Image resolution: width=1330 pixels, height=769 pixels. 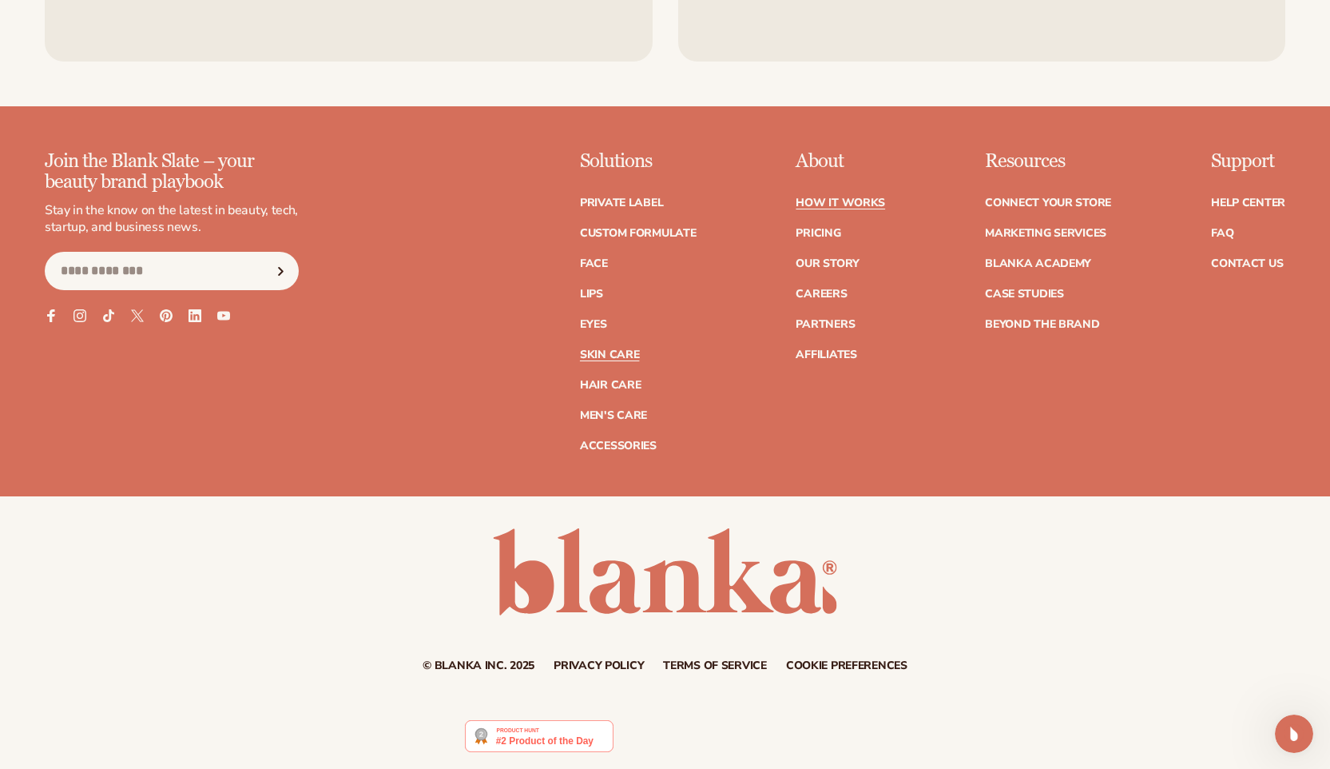 What do you see at coordinates (137, 399) in the screenshot?
I see `div: Hey there,If you sign up for any of our membership offers, storing your inventory at our warehous...` at bounding box center [137, 399].